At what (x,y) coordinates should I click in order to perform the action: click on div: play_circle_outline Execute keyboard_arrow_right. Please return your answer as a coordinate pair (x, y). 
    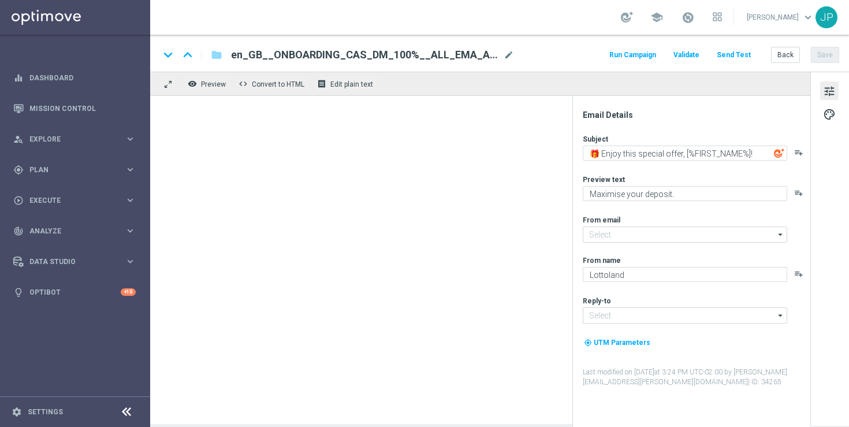
    Looking at the image, I should click on (75, 200).